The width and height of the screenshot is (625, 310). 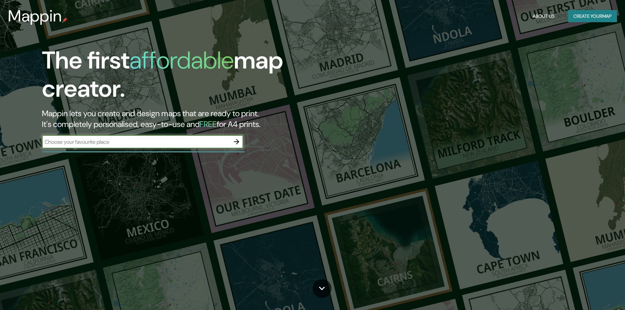 What do you see at coordinates (198, 119) in the screenshot?
I see `h2: Mappin lets you create and design maps that are ready to print. It's completely personalised, eas...` at bounding box center [198, 119].